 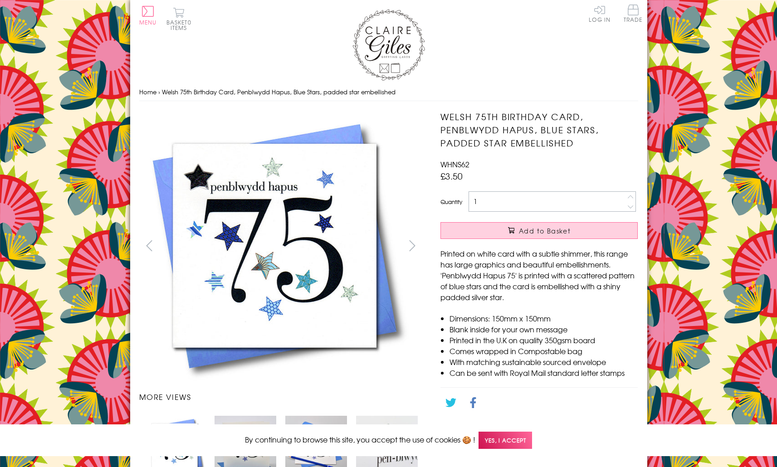 I want to click on span: WHNS62, so click(x=455, y=164).